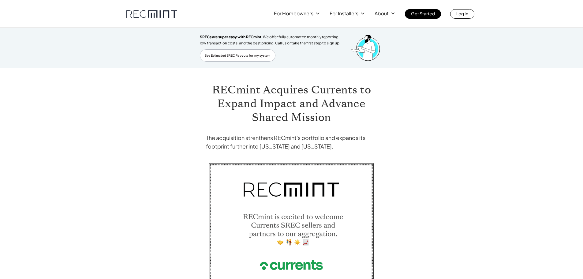 The width and height of the screenshot is (583, 279). I want to click on a: See Estimated SREC Payouts for my system, so click(237, 55).